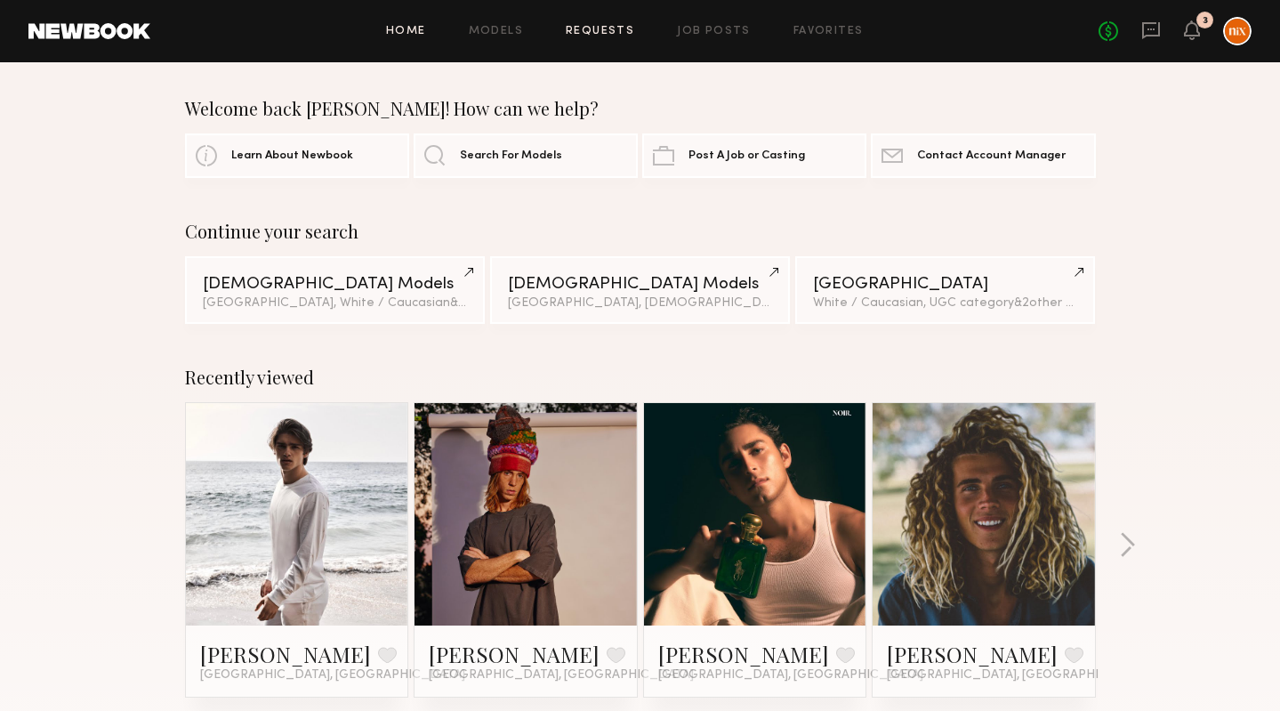 The width and height of the screenshot is (1280, 711). Describe the element at coordinates (944, 303) in the screenshot. I see `div: White / Caucasian, UGC category` at that location.